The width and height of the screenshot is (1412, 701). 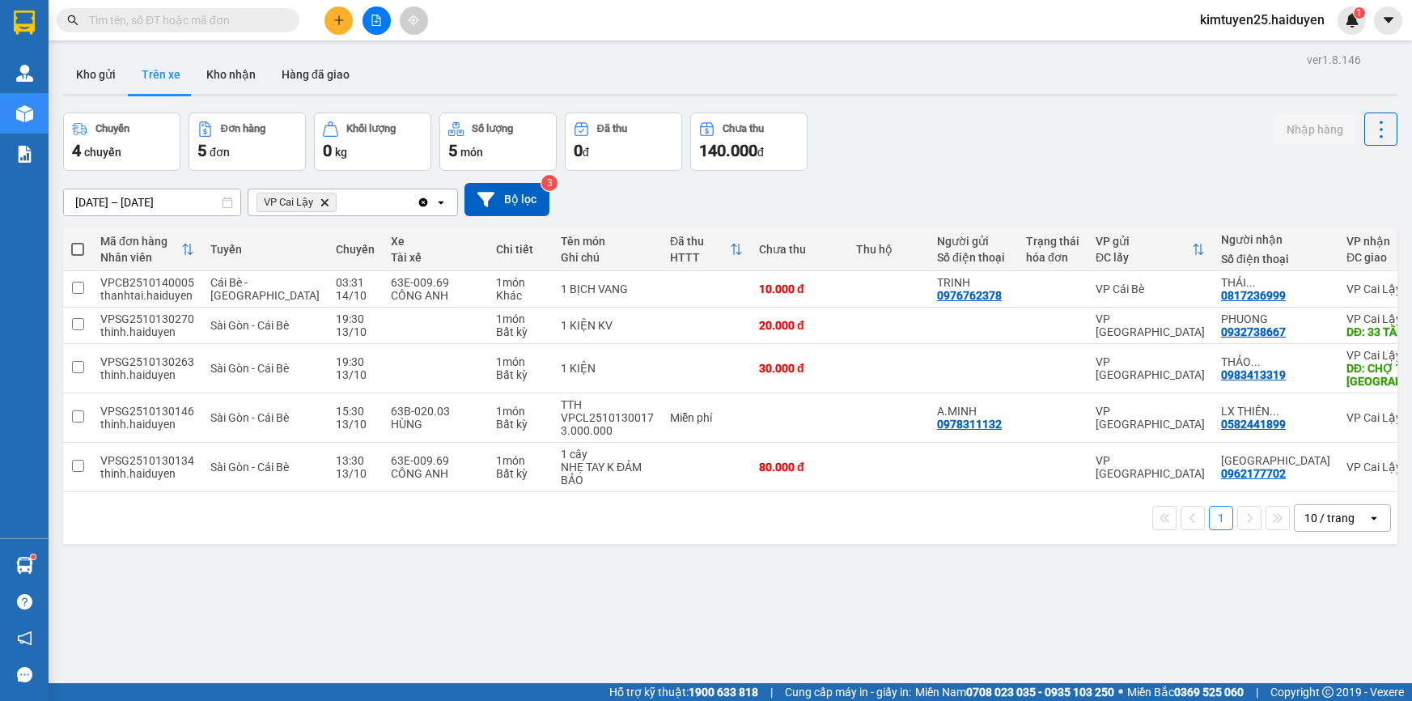 I want to click on div: CÔNG ANH, so click(x=435, y=295).